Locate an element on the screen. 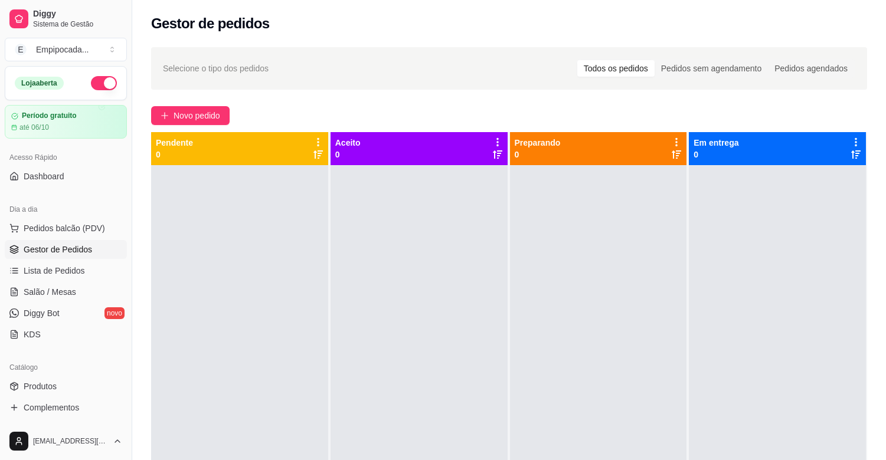 This screenshot has width=886, height=460. div: Empipocada ... is located at coordinates (63, 50).